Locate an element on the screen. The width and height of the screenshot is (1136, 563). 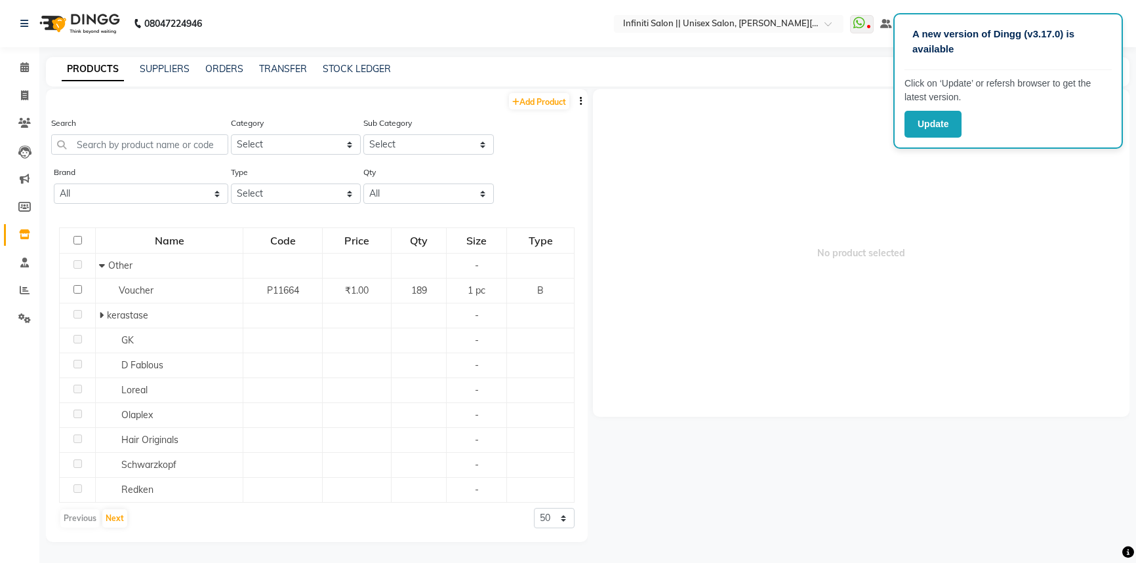
p: Click on ‘Update’ or refersh browser to get the latest version. is located at coordinates (1008, 90).